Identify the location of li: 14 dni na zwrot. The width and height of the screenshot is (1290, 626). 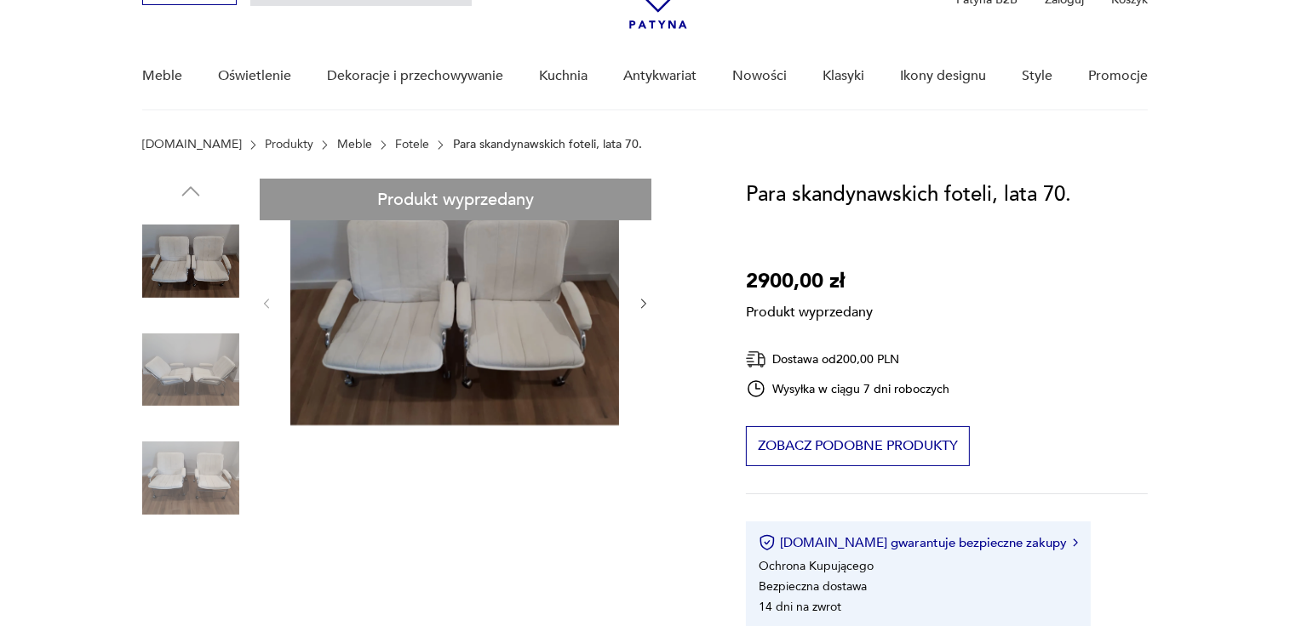
(799, 607).